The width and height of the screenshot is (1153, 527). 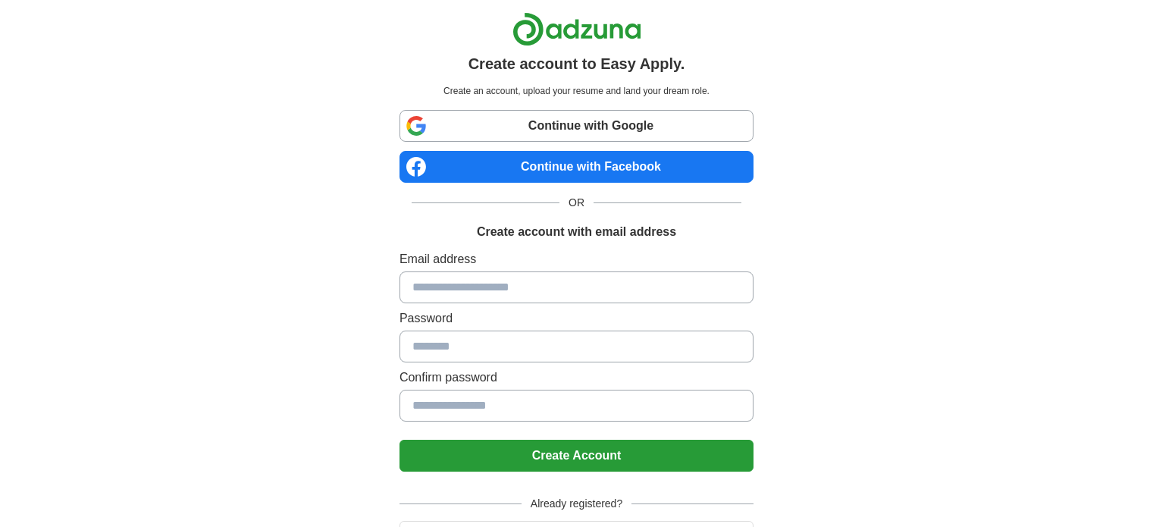 What do you see at coordinates (576, 378) in the screenshot?
I see `label: Confirm password` at bounding box center [576, 378].